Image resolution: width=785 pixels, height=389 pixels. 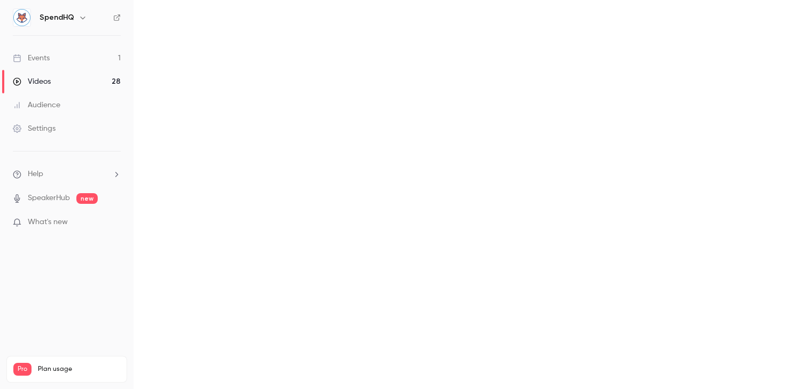 What do you see at coordinates (32, 82) in the screenshot?
I see `div: Videos` at bounding box center [32, 82].